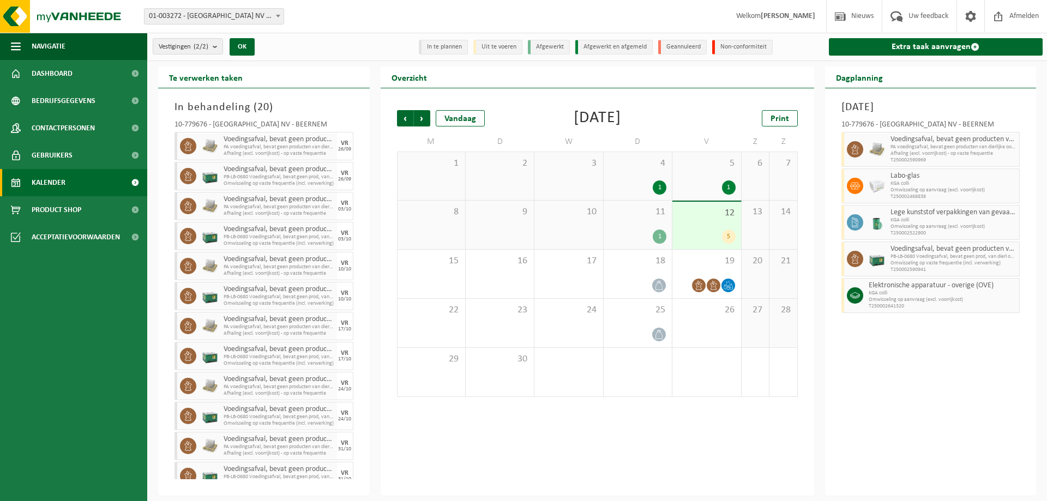 The image size is (1047, 501). What do you see at coordinates (549, 47) in the screenshot?
I see `li: Afgewerkt` at bounding box center [549, 47].